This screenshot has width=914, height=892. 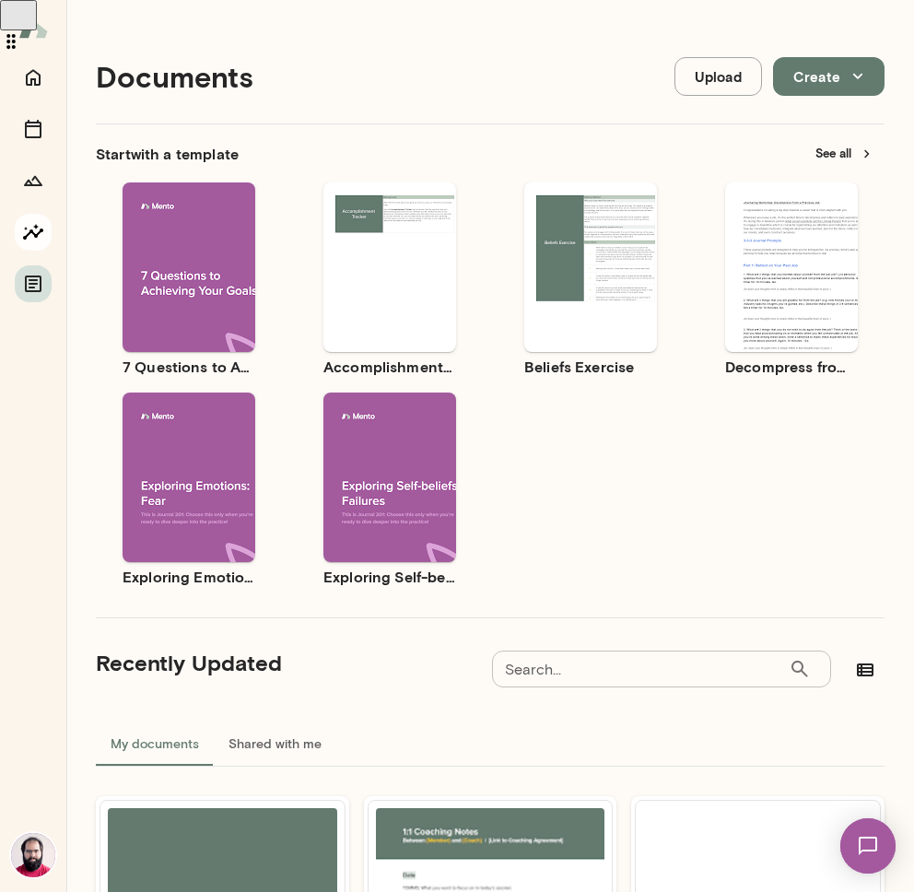 I want to click on h5: Recently Updated, so click(x=189, y=662).